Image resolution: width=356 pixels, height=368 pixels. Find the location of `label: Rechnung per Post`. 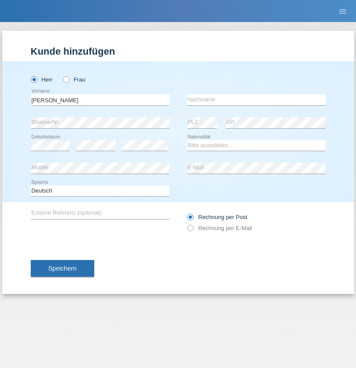

label: Rechnung per Post is located at coordinates (217, 217).